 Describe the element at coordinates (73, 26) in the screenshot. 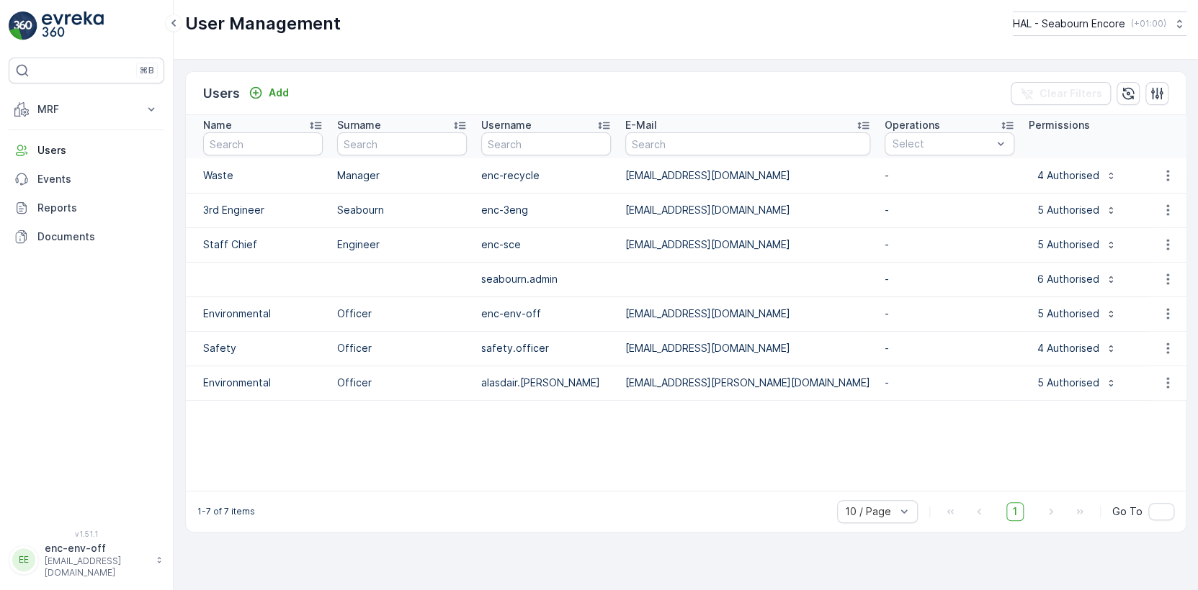

I see `img: logo_light-DOdMpM7g.png` at that location.